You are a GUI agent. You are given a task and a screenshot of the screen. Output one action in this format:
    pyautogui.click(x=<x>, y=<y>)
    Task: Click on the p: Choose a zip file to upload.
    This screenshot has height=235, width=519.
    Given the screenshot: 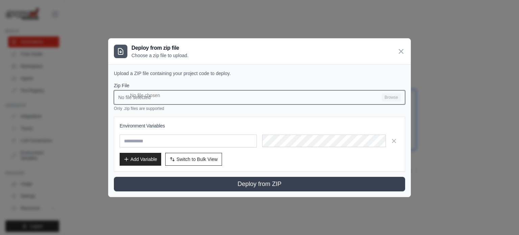 What is the action you would take?
    pyautogui.click(x=160, y=55)
    